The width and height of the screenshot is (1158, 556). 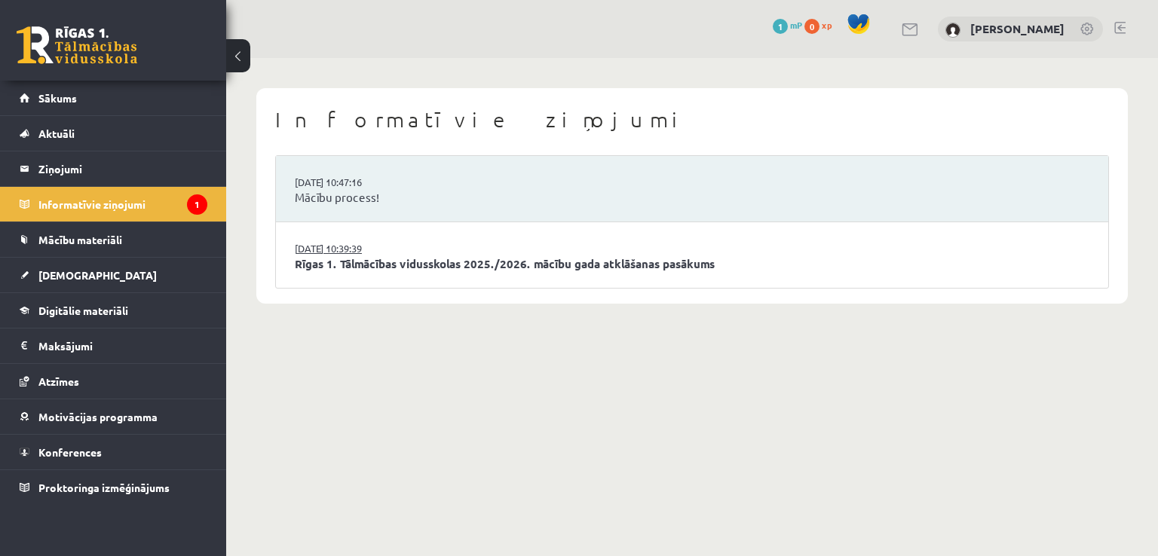 What do you see at coordinates (780, 26) in the screenshot?
I see `span: 1` at bounding box center [780, 26].